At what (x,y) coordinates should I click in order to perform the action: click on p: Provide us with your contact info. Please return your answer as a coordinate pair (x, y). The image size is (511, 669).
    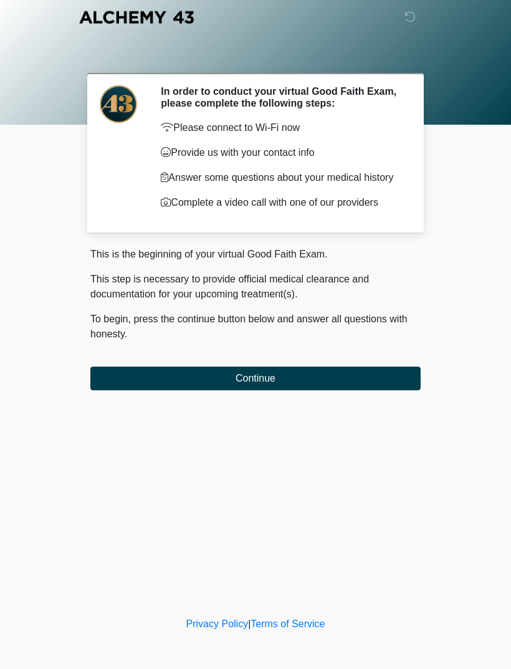
    Looking at the image, I should click on (281, 153).